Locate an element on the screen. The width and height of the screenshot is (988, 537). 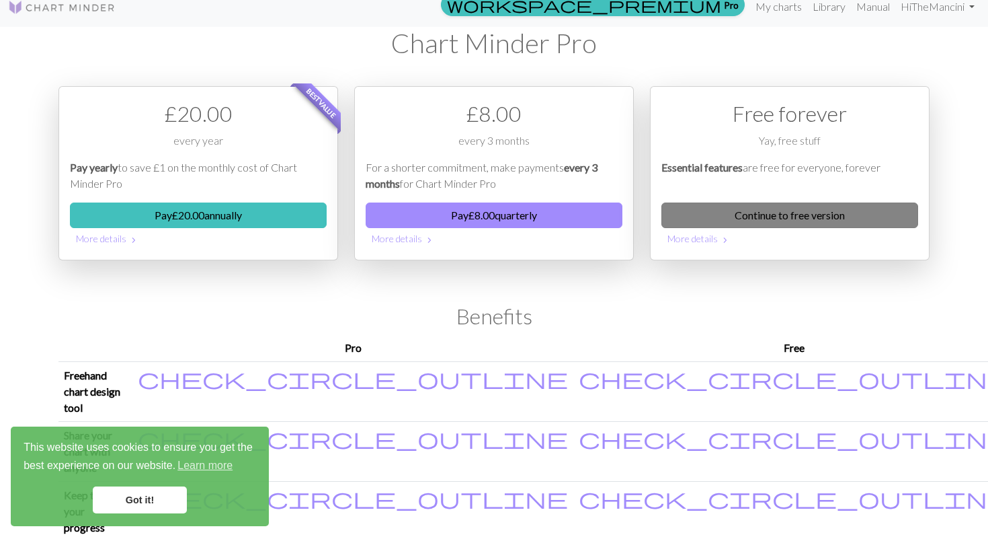
div: £ 20.00 is located at coordinates (198, 114).